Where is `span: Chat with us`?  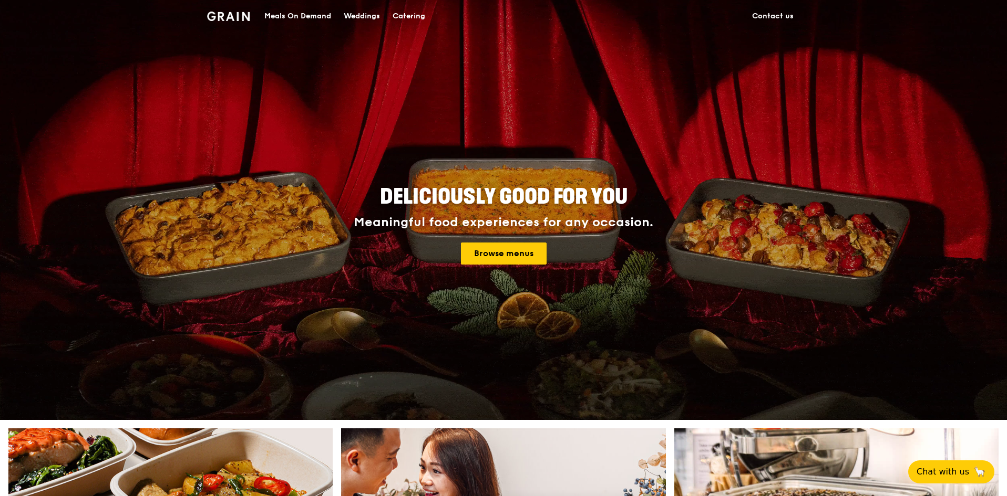
span: Chat with us is located at coordinates (942, 472).